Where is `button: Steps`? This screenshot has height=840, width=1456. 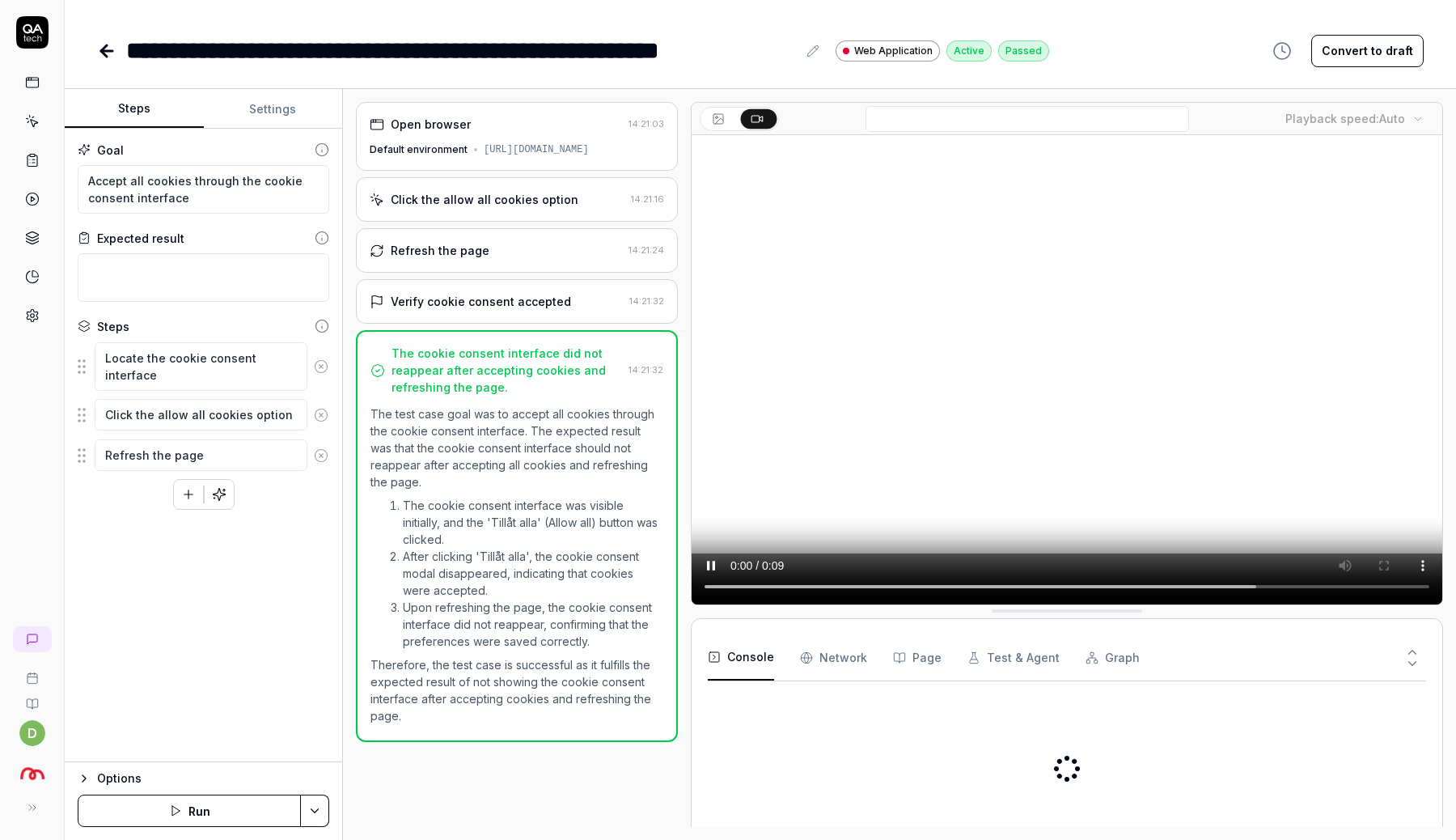
button: Steps is located at coordinates (134, 110).